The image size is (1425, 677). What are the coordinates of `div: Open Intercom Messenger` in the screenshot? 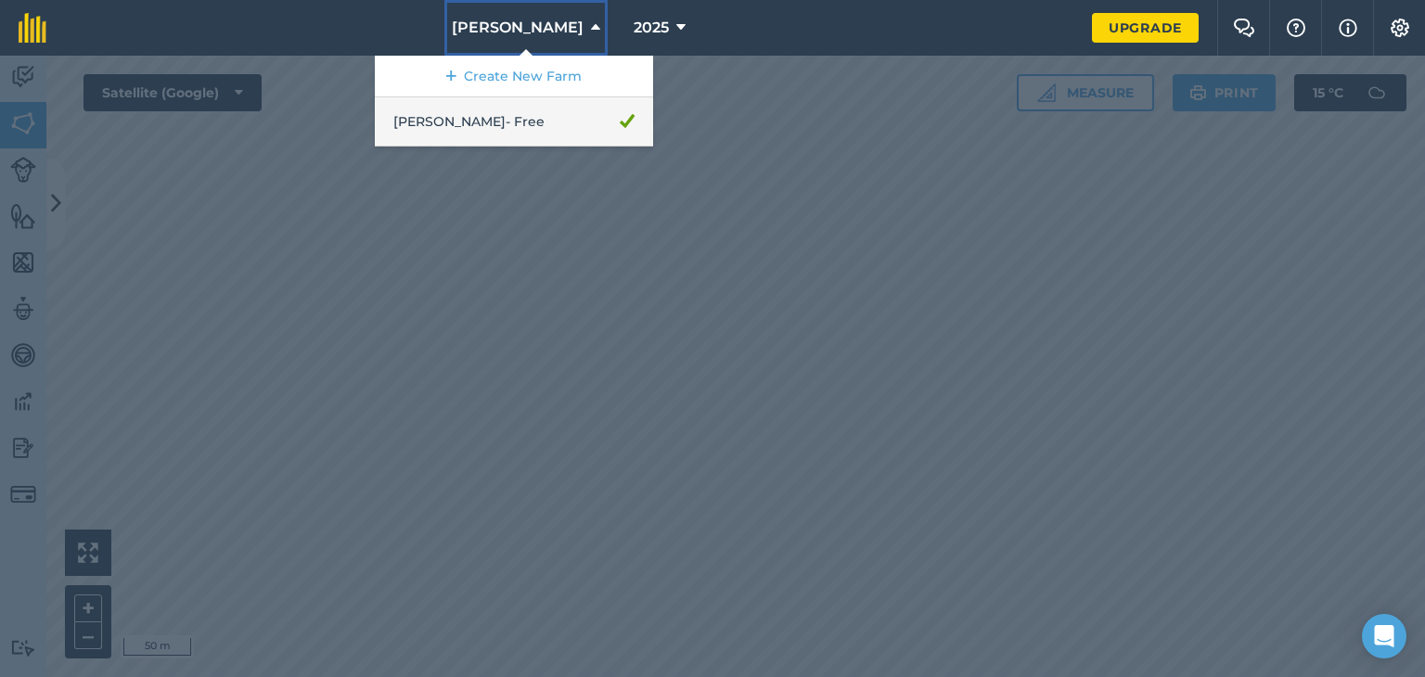 It's located at (1384, 636).